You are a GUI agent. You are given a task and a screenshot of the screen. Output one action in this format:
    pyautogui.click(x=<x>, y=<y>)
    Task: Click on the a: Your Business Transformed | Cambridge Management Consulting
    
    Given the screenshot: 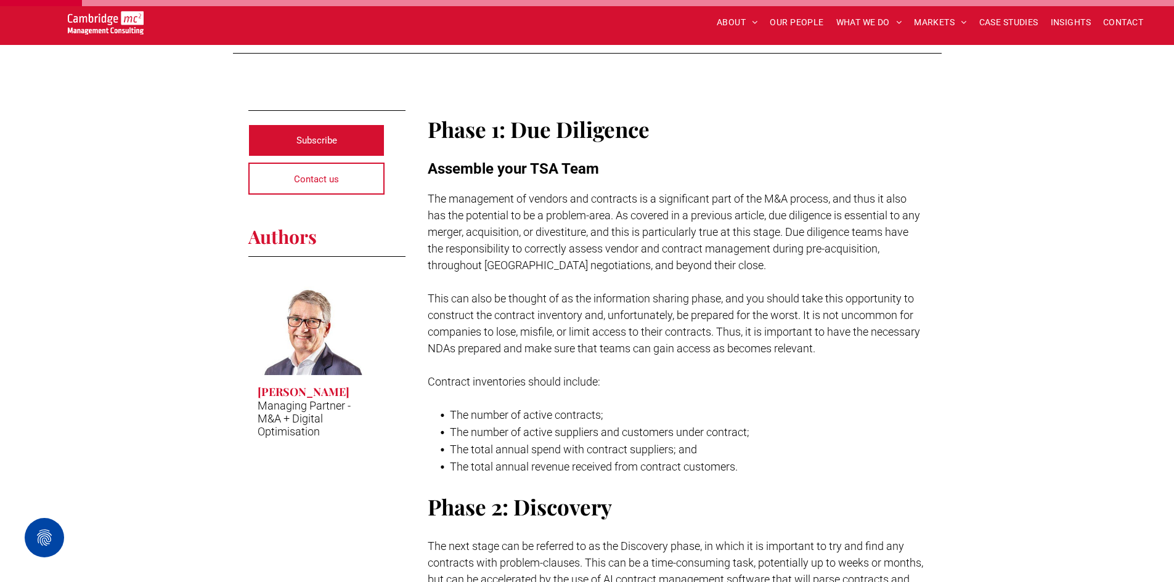 What is the action you would take?
    pyautogui.click(x=105, y=19)
    